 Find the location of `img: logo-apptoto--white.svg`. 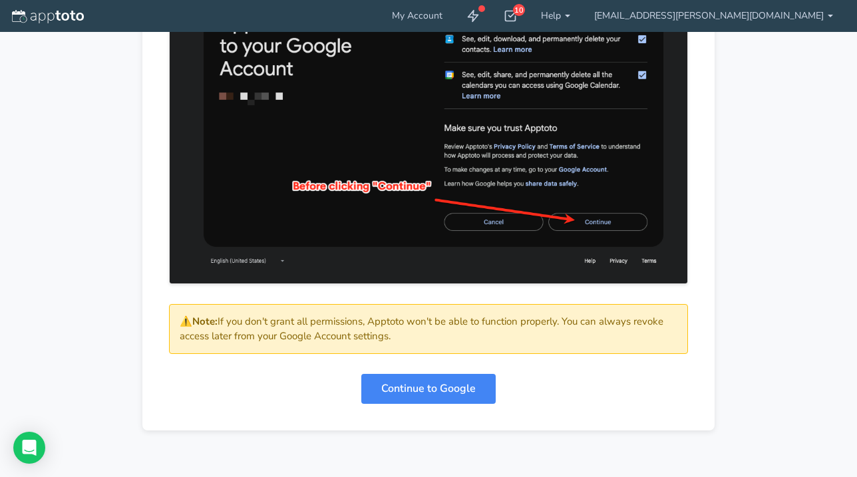

img: logo-apptoto--white.svg is located at coordinates (48, 17).